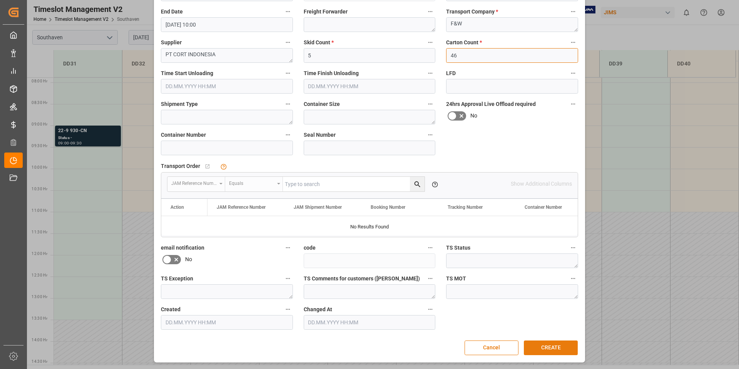 This screenshot has width=739, height=369. I want to click on button: End Date, so click(288, 12).